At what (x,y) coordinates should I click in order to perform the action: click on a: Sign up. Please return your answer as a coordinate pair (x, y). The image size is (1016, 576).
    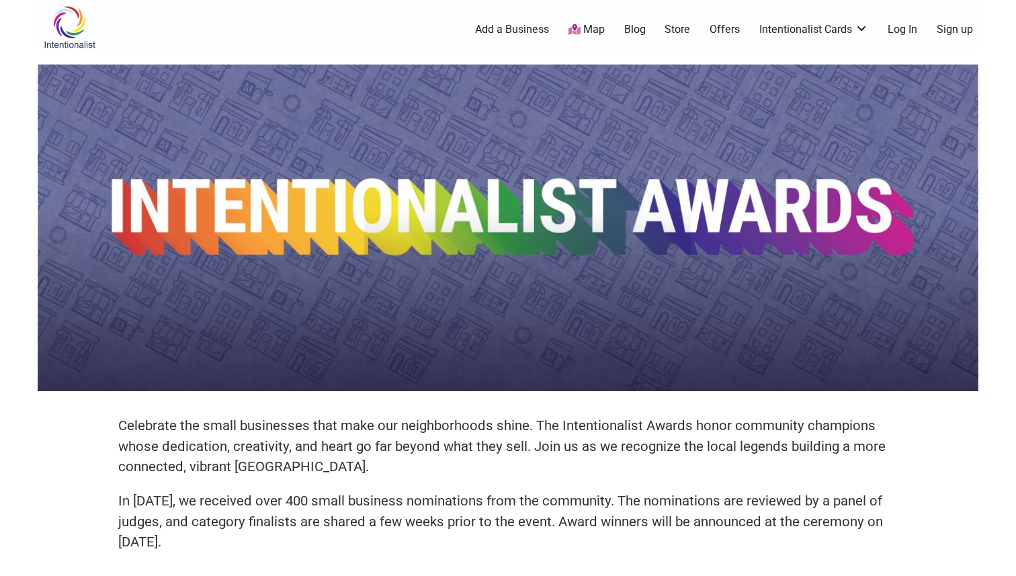
    Looking at the image, I should click on (955, 30).